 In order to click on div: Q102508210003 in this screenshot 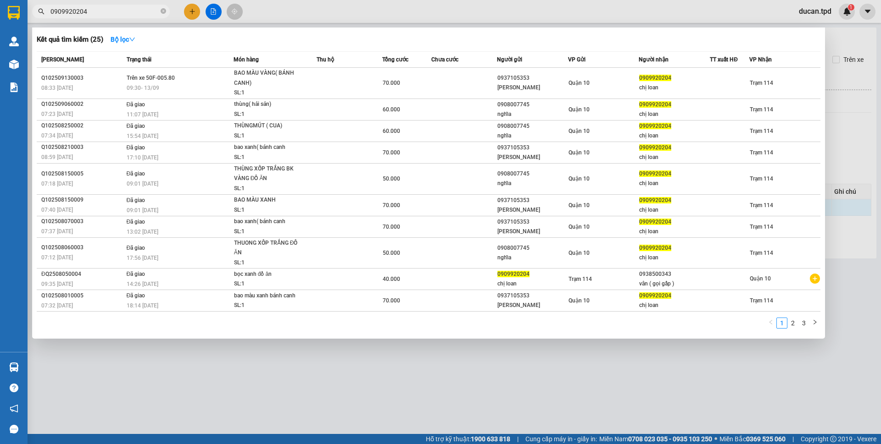, I will do `click(83, 147)`.